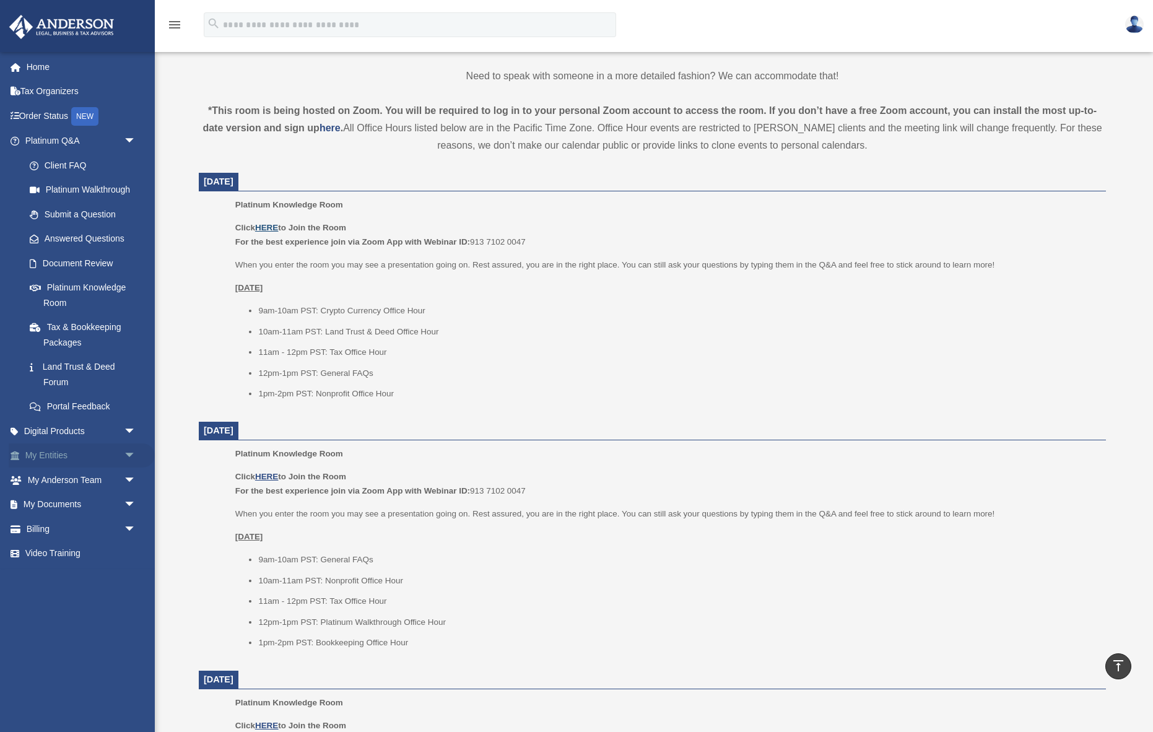 The width and height of the screenshot is (1153, 732). Describe the element at coordinates (649, 119) in the screenshot. I see `strong: *This room is being hosted on Zoom. You will be required to log in to your personal Zoom account ...` at that location.